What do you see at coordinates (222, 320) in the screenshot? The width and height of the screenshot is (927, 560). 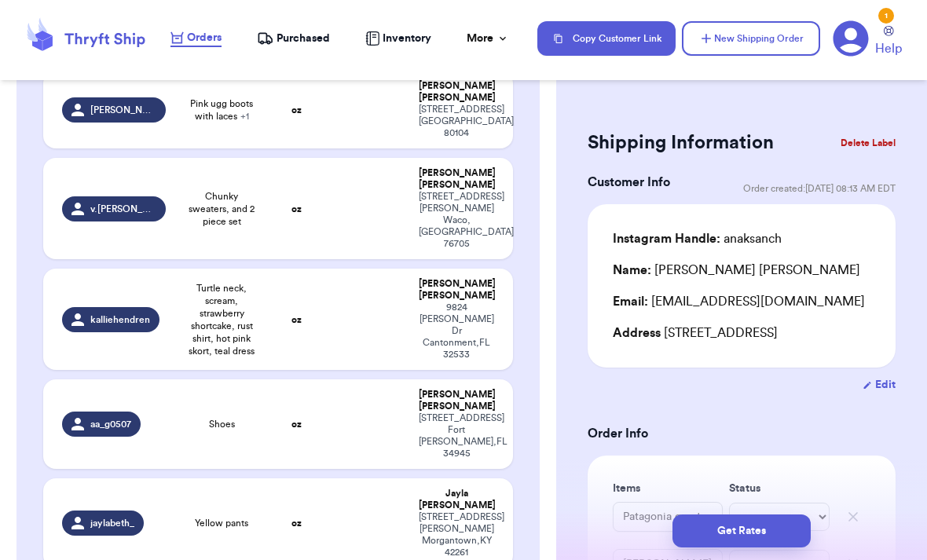 I see `span: Turtle neck, scream, strawberry shortcake, rust shirt, hot pink skort, teal dress` at bounding box center [222, 320].